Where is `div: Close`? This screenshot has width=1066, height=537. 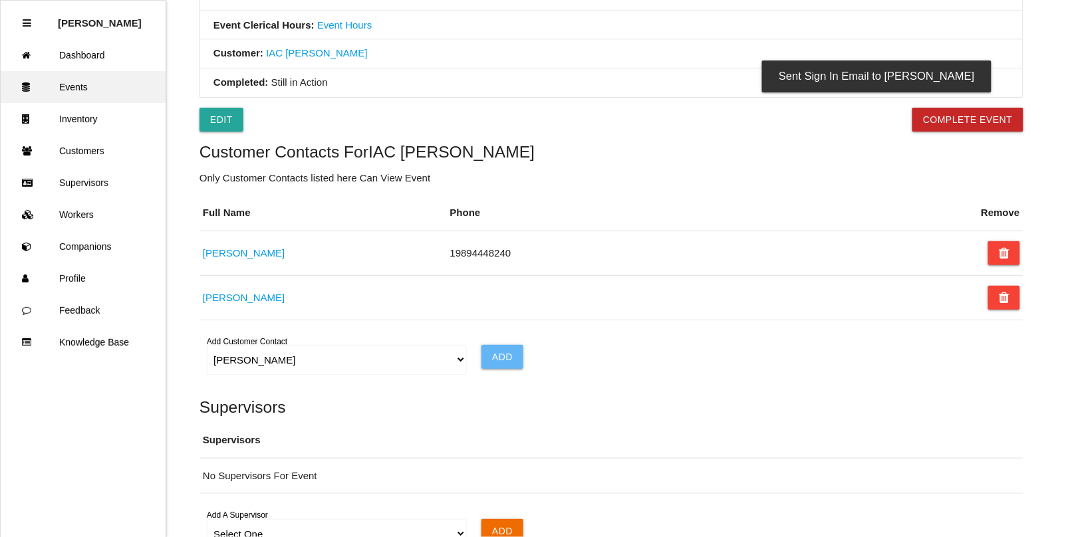 div: Close is located at coordinates (27, 23).